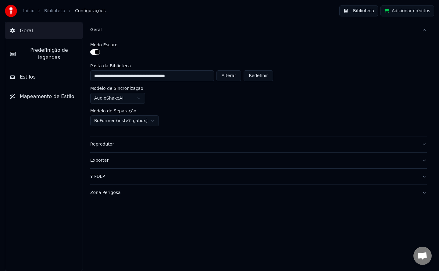  Describe the element at coordinates (64, 11) in the screenshot. I see `nav: breadcrumb` at that location.